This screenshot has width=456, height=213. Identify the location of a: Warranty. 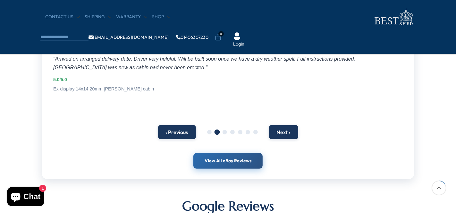
(132, 17).